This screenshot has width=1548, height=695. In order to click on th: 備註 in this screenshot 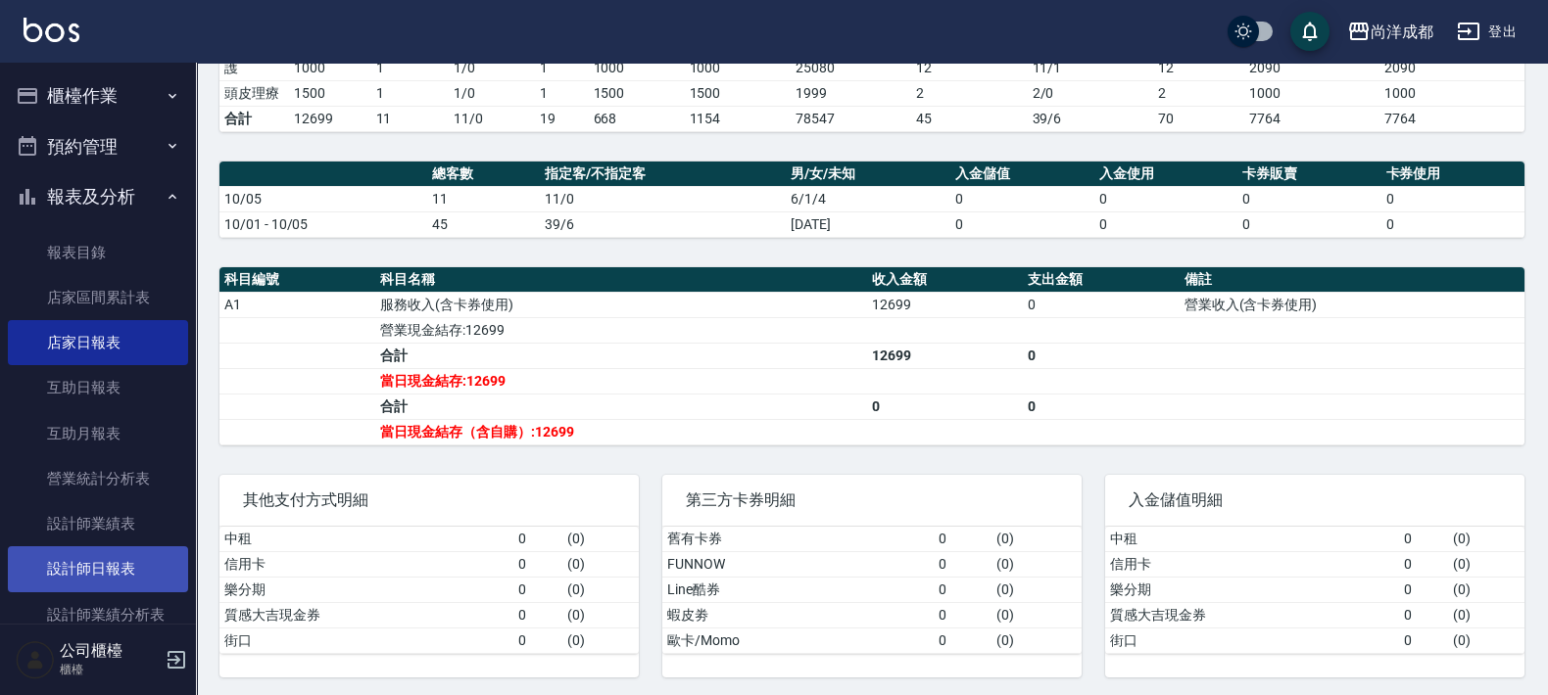, I will do `click(1352, 280)`.